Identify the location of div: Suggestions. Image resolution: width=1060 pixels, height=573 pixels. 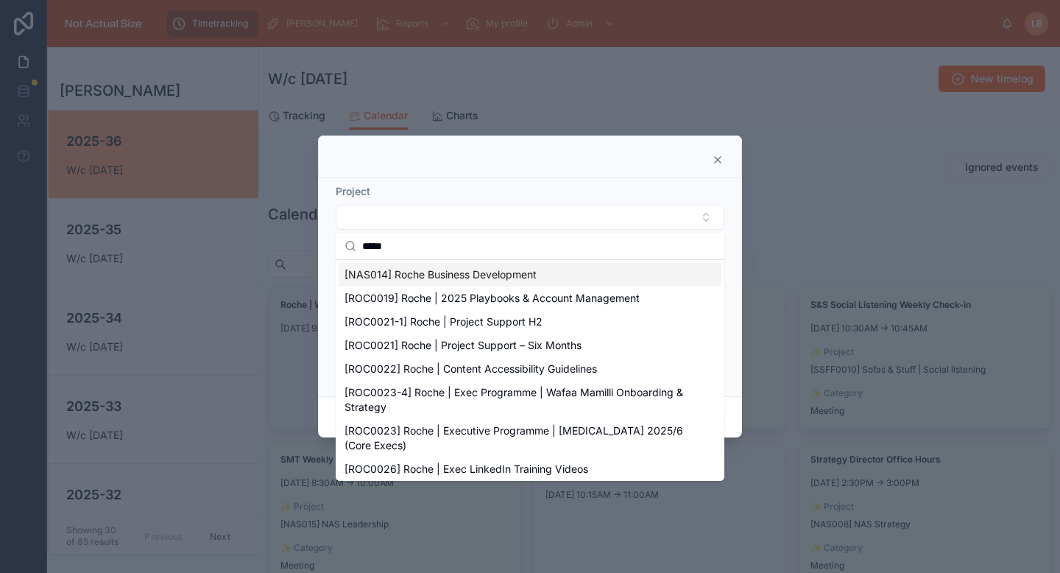
(530, 370).